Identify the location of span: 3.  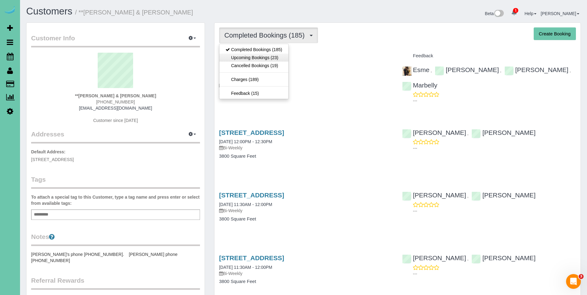
(581, 277).